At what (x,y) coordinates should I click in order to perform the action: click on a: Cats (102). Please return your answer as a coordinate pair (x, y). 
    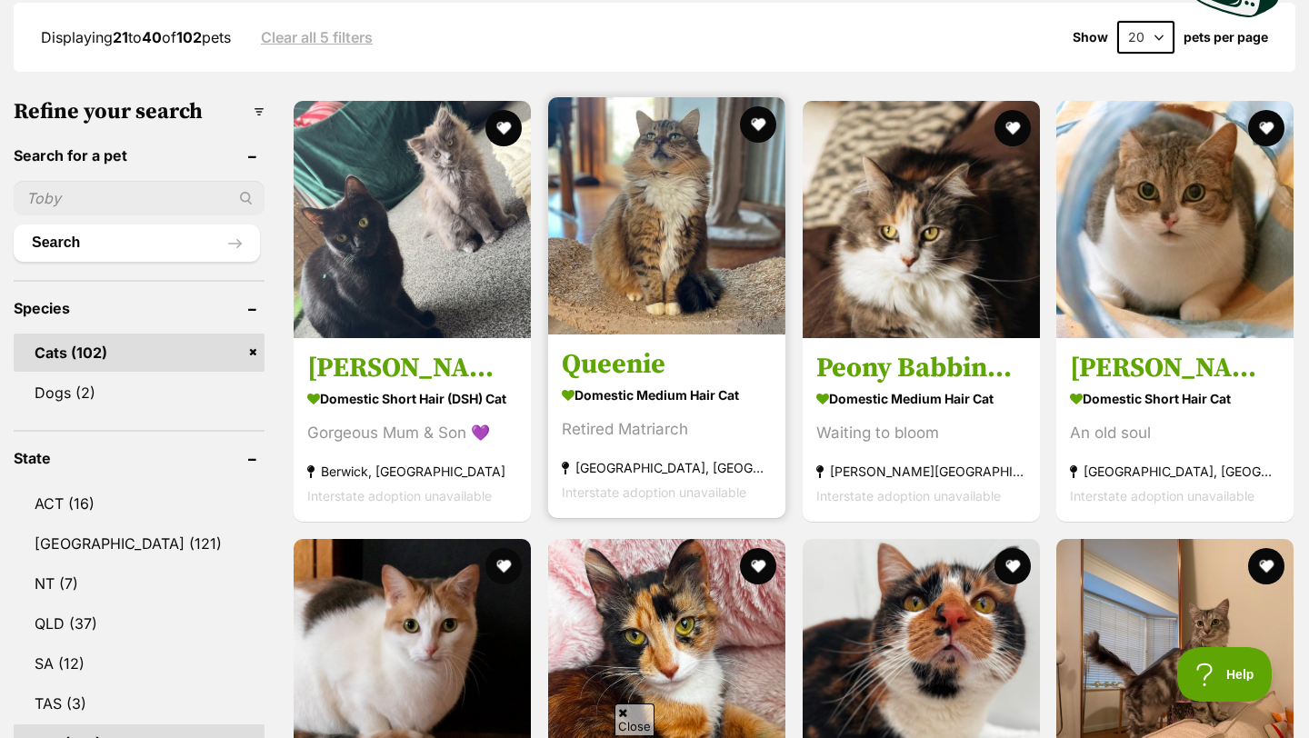
    Looking at the image, I should click on (139, 353).